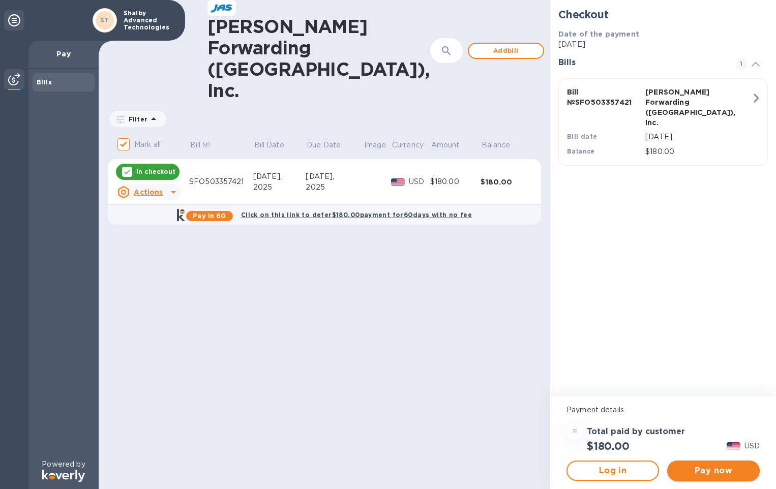  I want to click on p: Amount, so click(445, 145).